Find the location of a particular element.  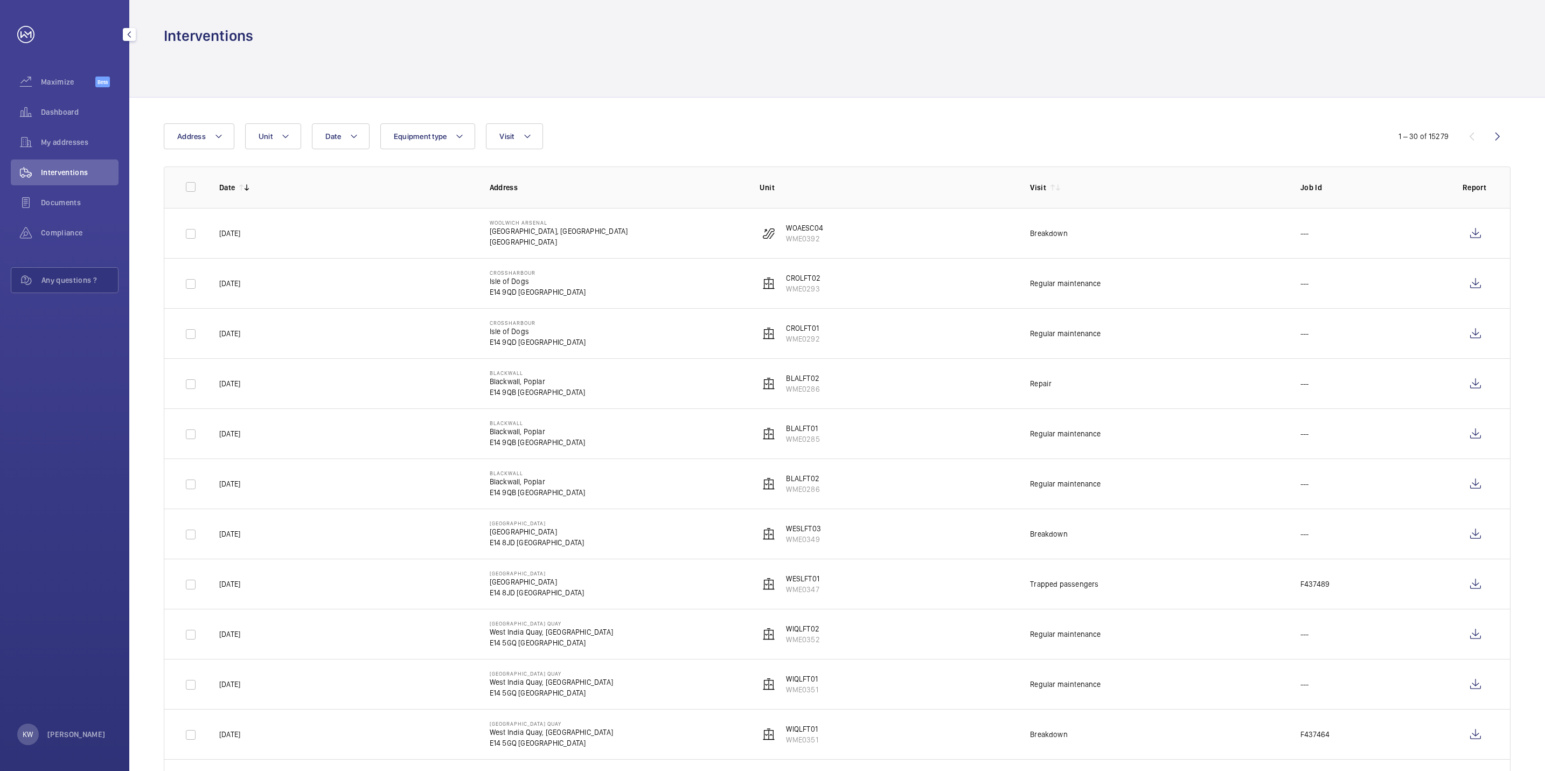

p: Unit is located at coordinates (886, 187).